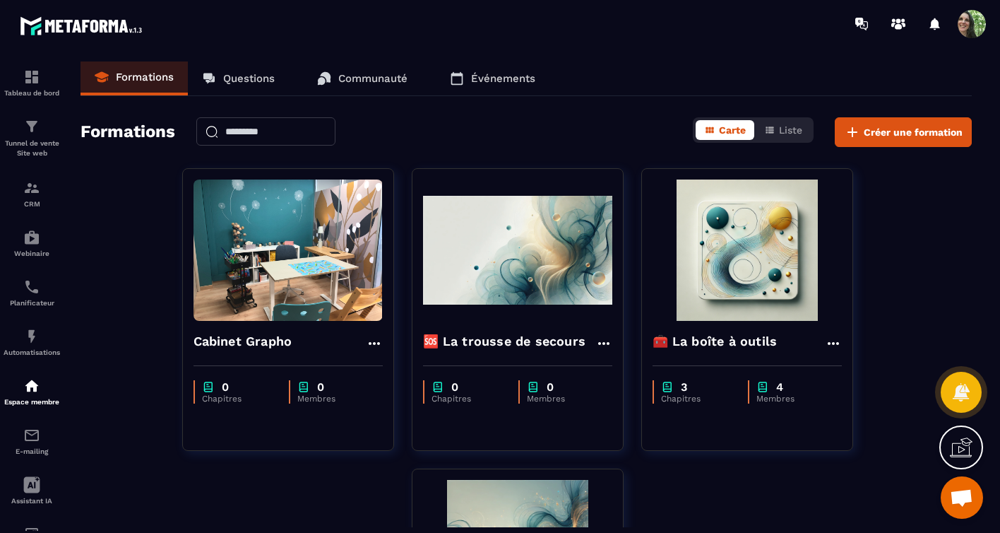 The height and width of the screenshot is (533, 1000). What do you see at coordinates (32, 194) in the screenshot?
I see `a: formationformationCRM` at bounding box center [32, 194].